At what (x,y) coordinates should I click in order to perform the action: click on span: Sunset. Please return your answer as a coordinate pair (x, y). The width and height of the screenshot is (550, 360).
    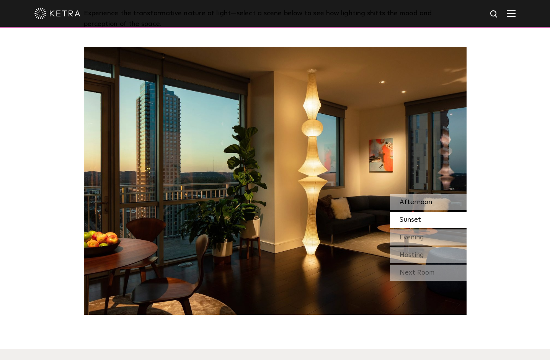
    Looking at the image, I should click on (410, 220).